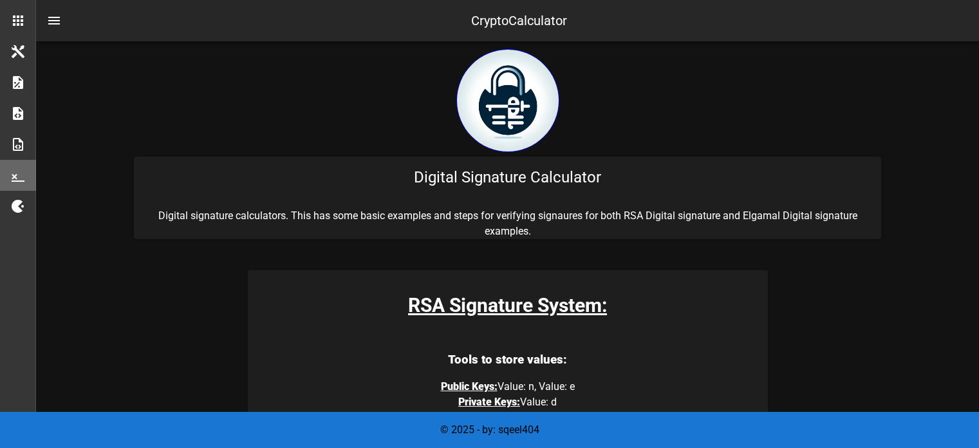  Describe the element at coordinates (519, 21) in the screenshot. I see `div: CryptoCalculator` at that location.